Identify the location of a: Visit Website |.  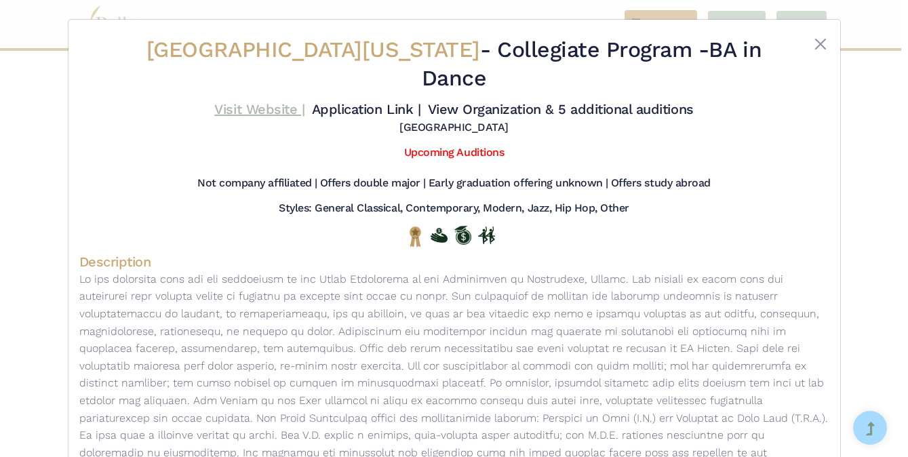
(259, 109).